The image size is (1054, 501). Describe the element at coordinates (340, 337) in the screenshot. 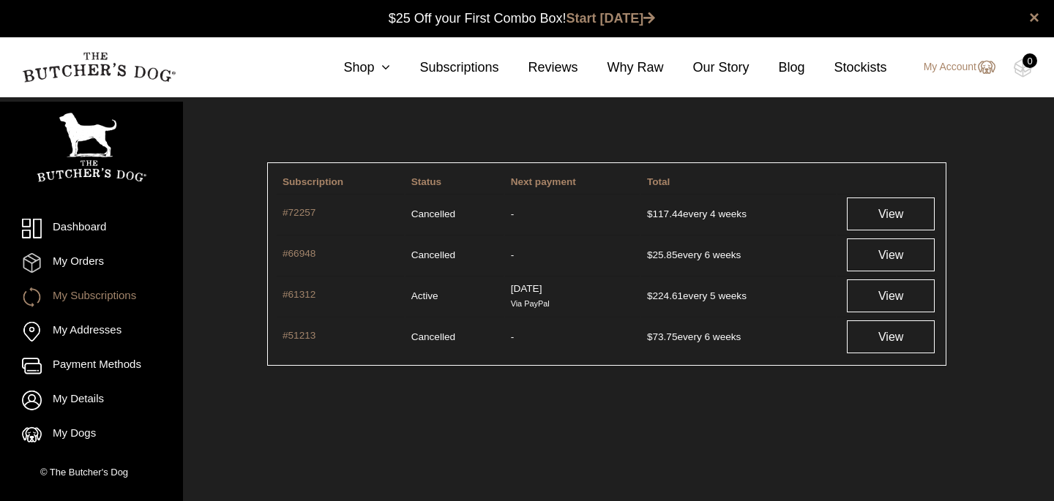

I see `a: #51213` at that location.